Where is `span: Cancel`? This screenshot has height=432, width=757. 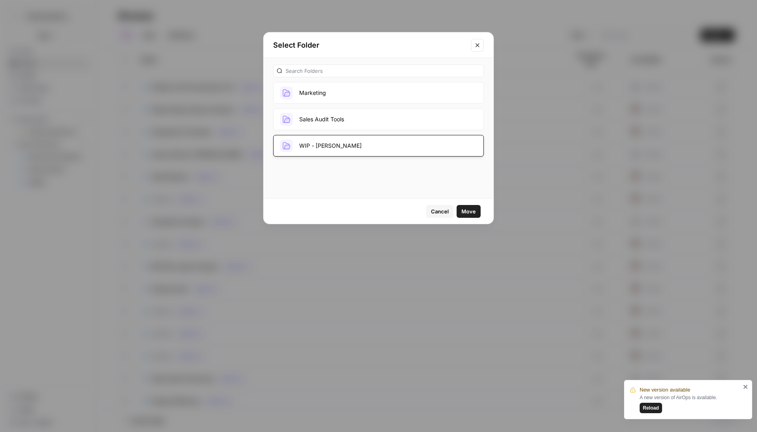
span: Cancel is located at coordinates (440, 212).